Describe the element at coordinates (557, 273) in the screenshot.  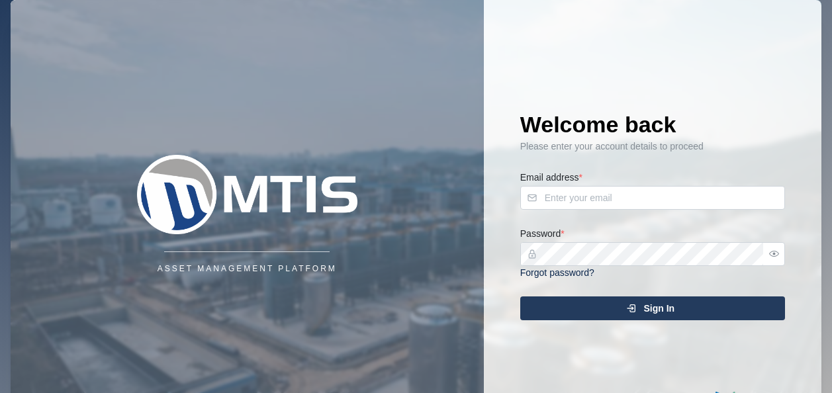
I see `a: Forgot password?` at that location.